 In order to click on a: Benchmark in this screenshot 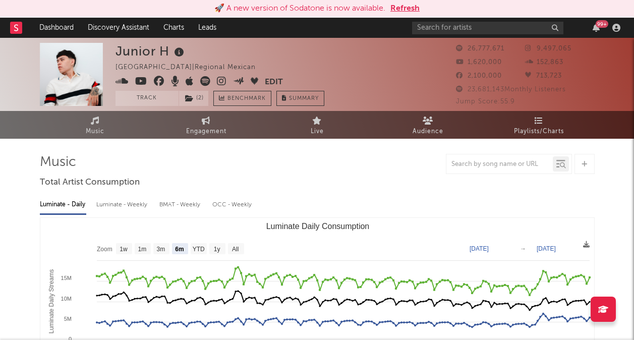, I will do `click(242, 98)`.